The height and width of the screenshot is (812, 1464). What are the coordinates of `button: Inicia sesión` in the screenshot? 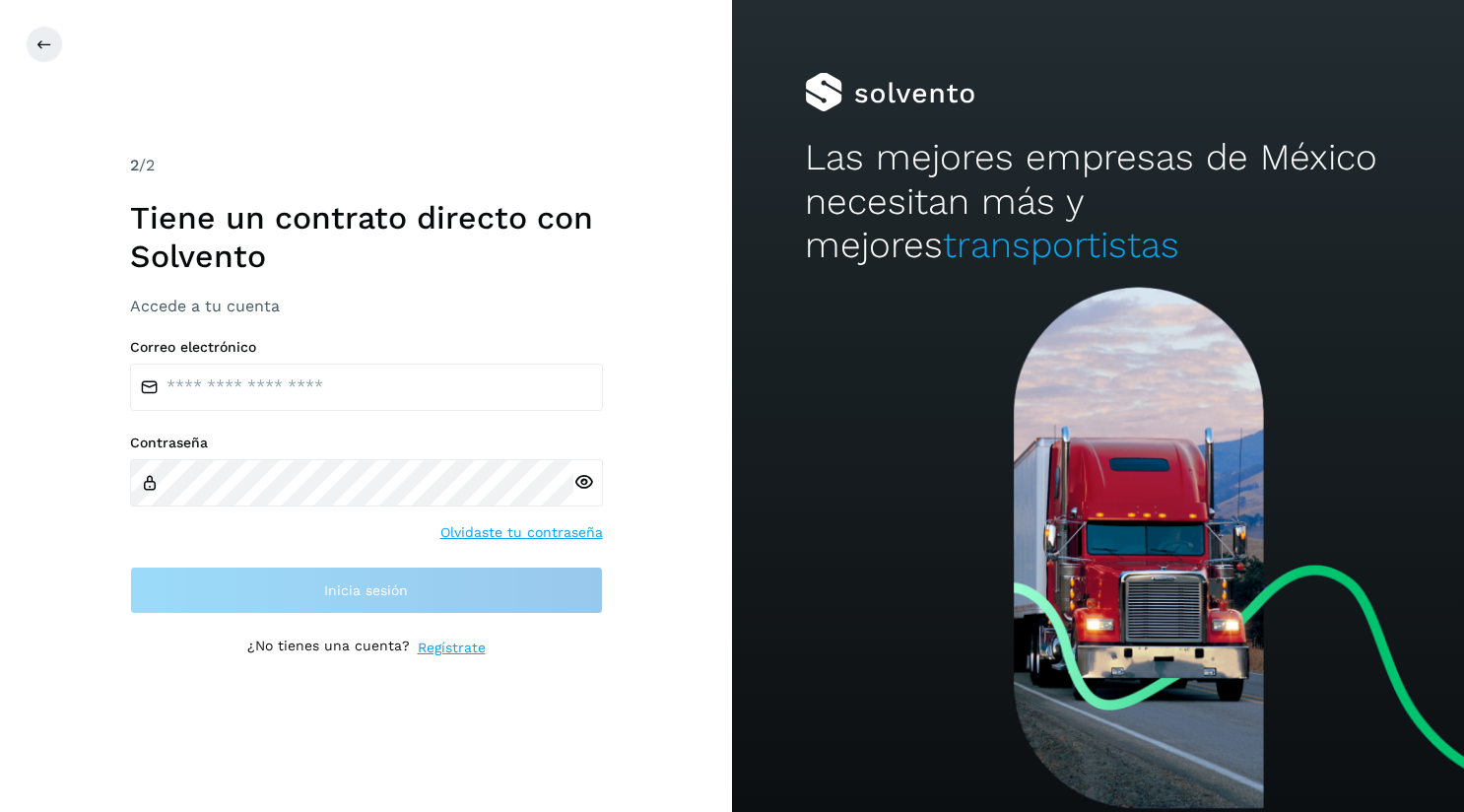 It's located at (366, 590).